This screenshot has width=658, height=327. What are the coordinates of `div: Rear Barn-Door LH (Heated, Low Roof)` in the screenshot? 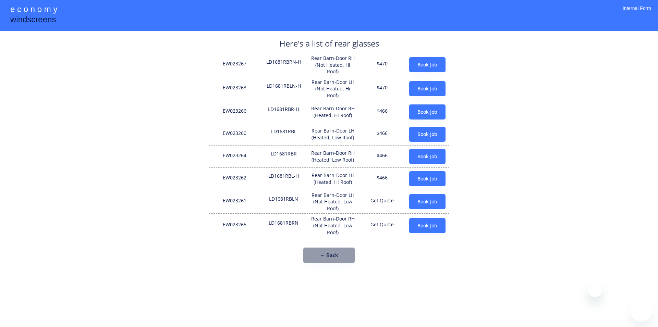 It's located at (333, 134).